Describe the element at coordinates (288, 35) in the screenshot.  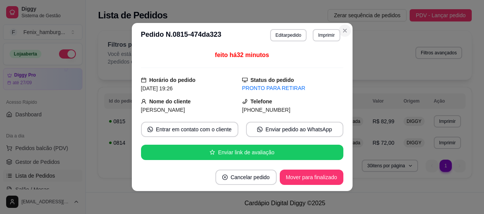
I see `button: Editarpedido` at that location.